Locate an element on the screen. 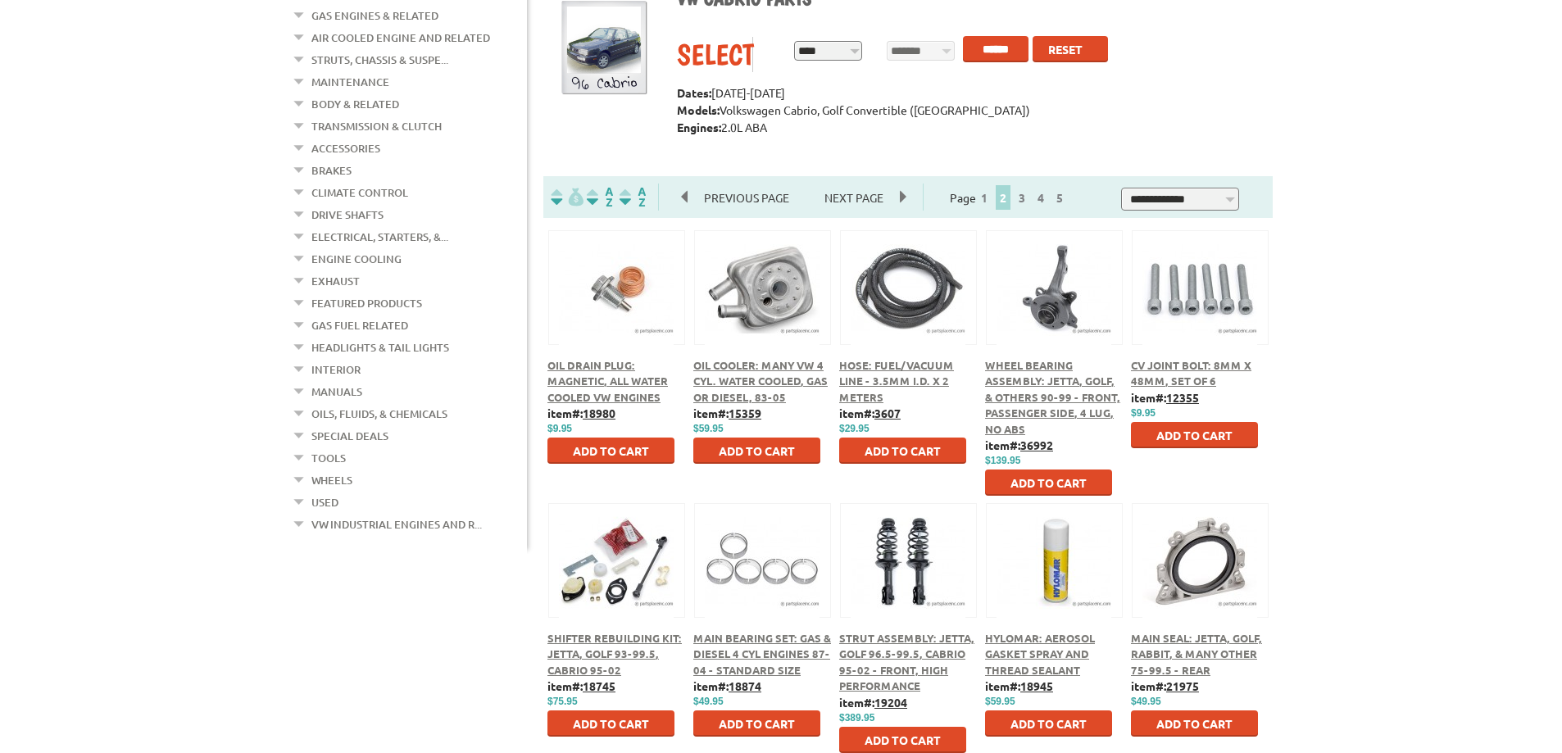  a: Struts, Chassis & Suspe... is located at coordinates (379, 60).